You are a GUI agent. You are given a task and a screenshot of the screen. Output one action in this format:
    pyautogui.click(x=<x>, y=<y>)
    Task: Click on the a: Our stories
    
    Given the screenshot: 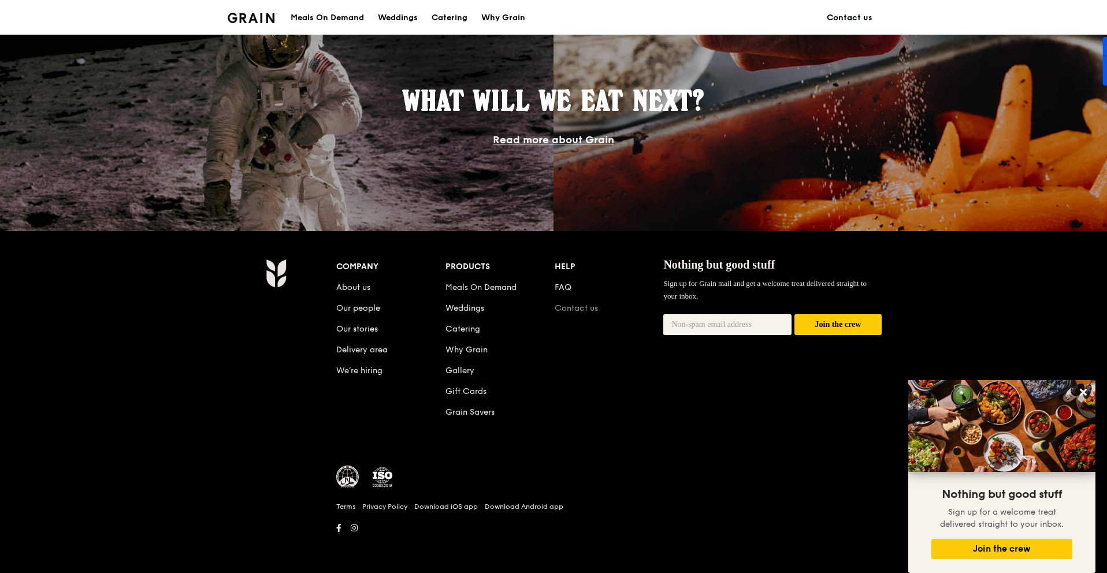 What is the action you would take?
    pyautogui.click(x=357, y=329)
    